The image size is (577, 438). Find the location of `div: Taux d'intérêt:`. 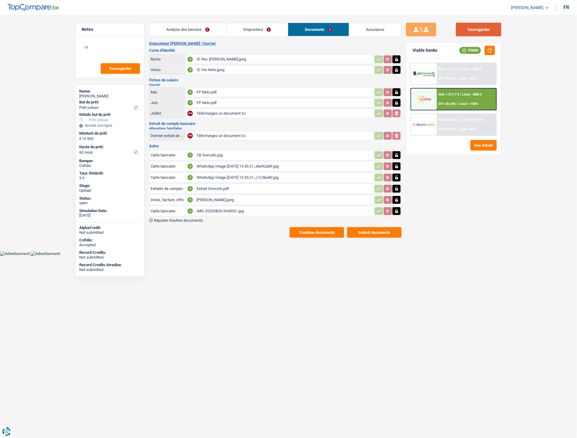

div: Taux d'intérêt: is located at coordinates (110, 173).